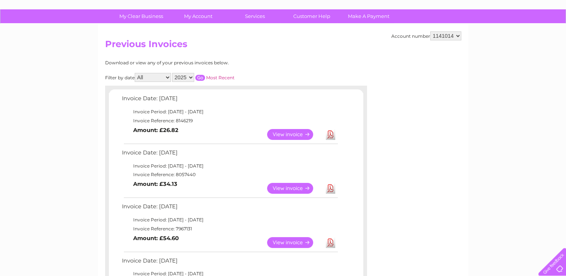 This screenshot has width=566, height=276. What do you see at coordinates (312, 16) in the screenshot?
I see `a: Customer Help` at bounding box center [312, 16].